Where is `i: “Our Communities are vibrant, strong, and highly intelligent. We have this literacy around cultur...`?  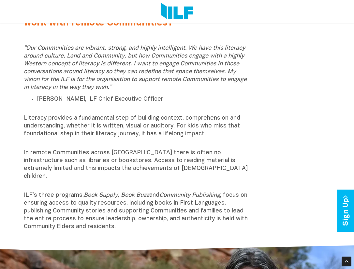 i: “Our Communities are vibrant, strong, and highly intelligent. We have this literacy around cultur... is located at coordinates (135, 68).